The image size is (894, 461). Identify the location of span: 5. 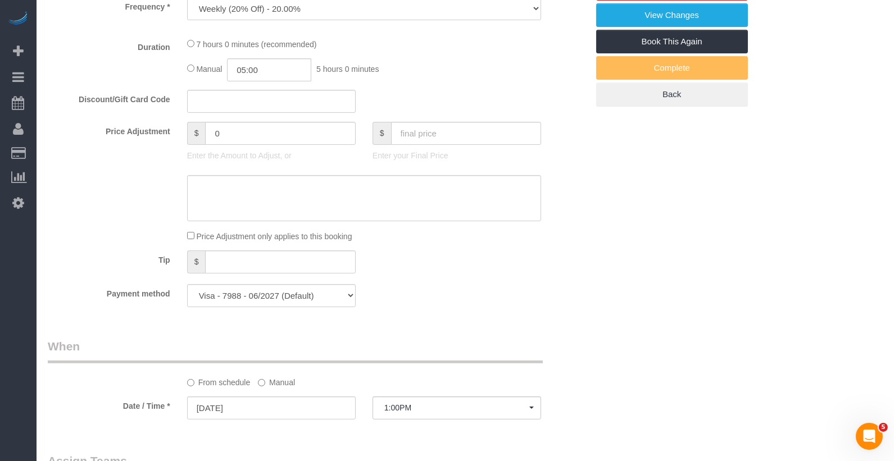
(883, 428).